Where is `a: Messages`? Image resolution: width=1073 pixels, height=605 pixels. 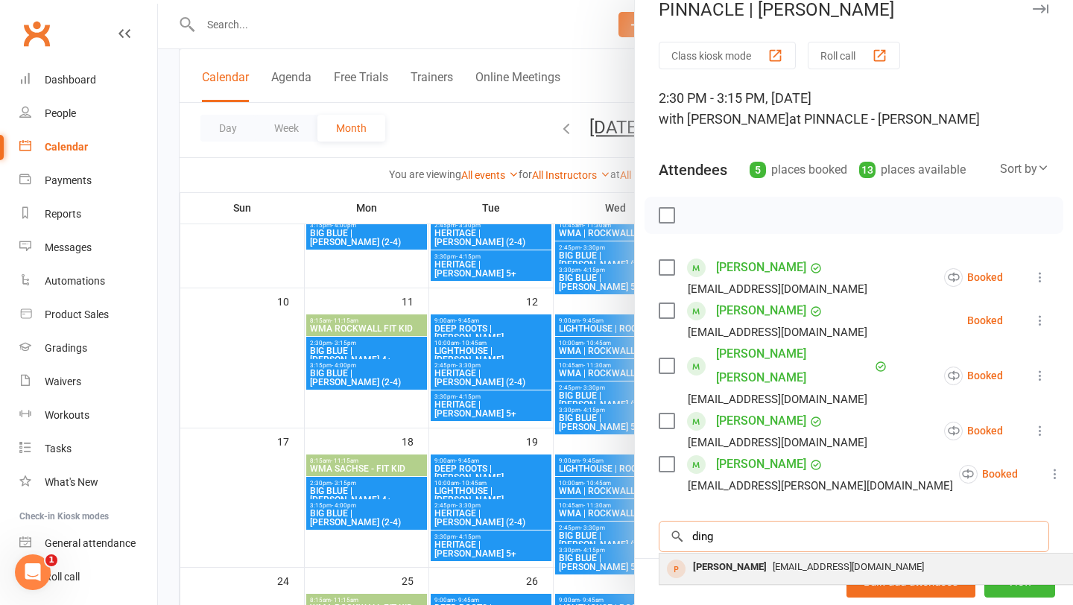
a: Messages is located at coordinates (88, 247).